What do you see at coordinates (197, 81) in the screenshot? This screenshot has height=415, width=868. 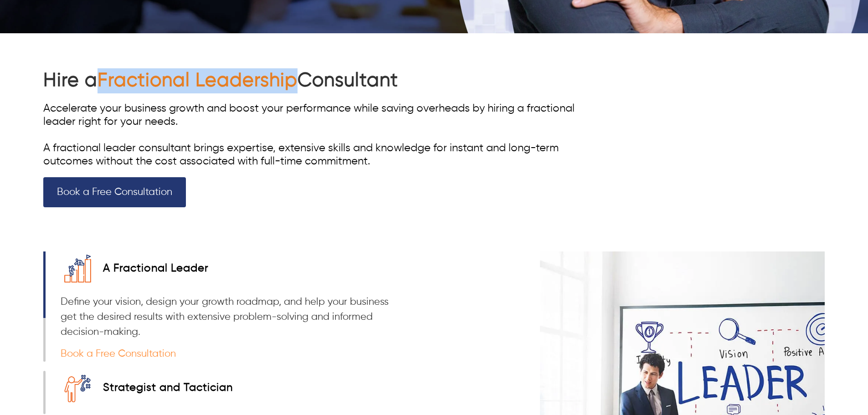 I see `a: Fractional Leadership` at bounding box center [197, 81].